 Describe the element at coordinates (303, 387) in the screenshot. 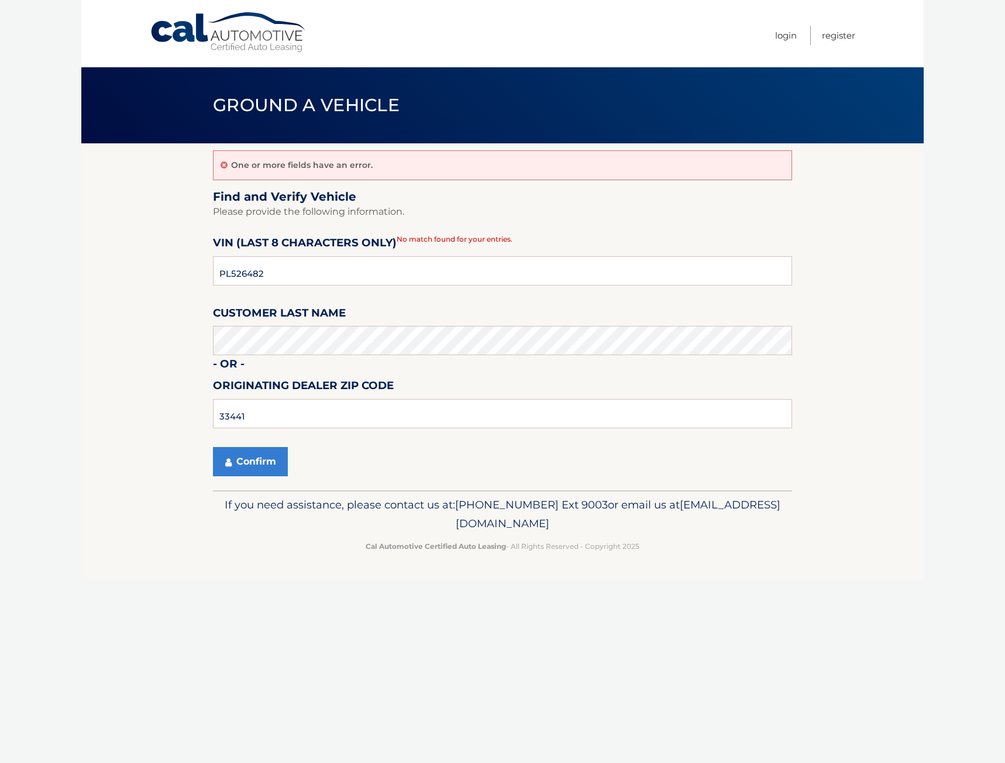

I see `label: Originating Dealer Zip Code` at that location.